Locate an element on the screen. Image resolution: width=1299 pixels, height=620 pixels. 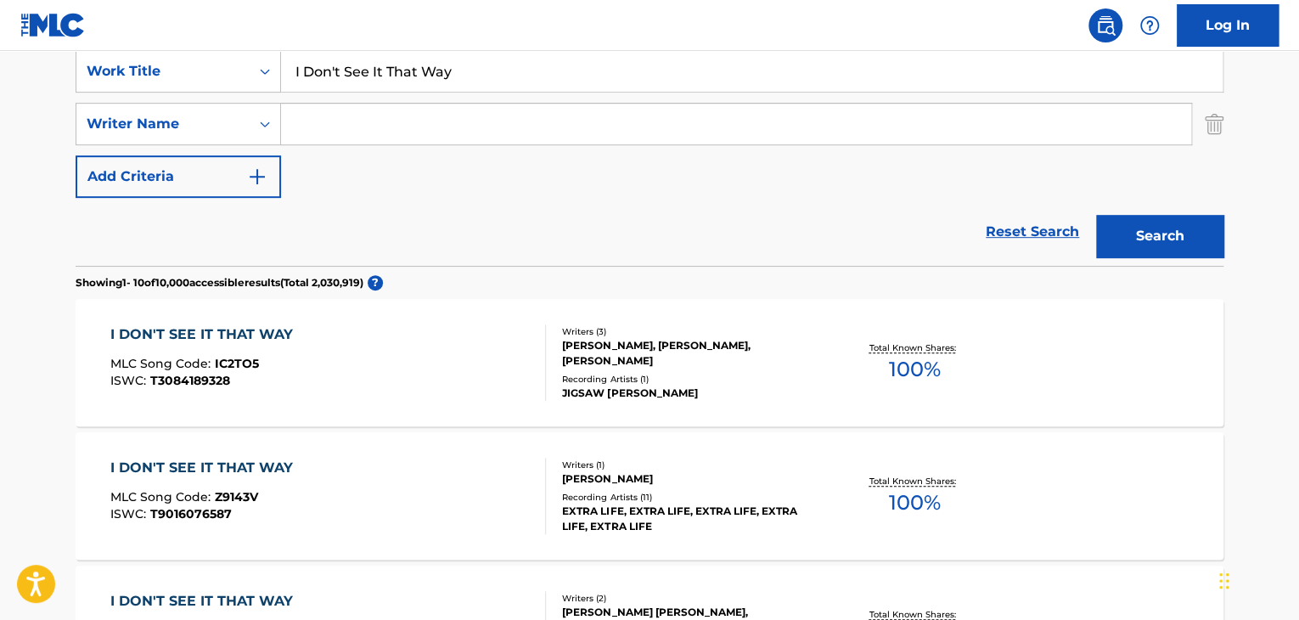
span: T3084189328 is located at coordinates (190, 380).